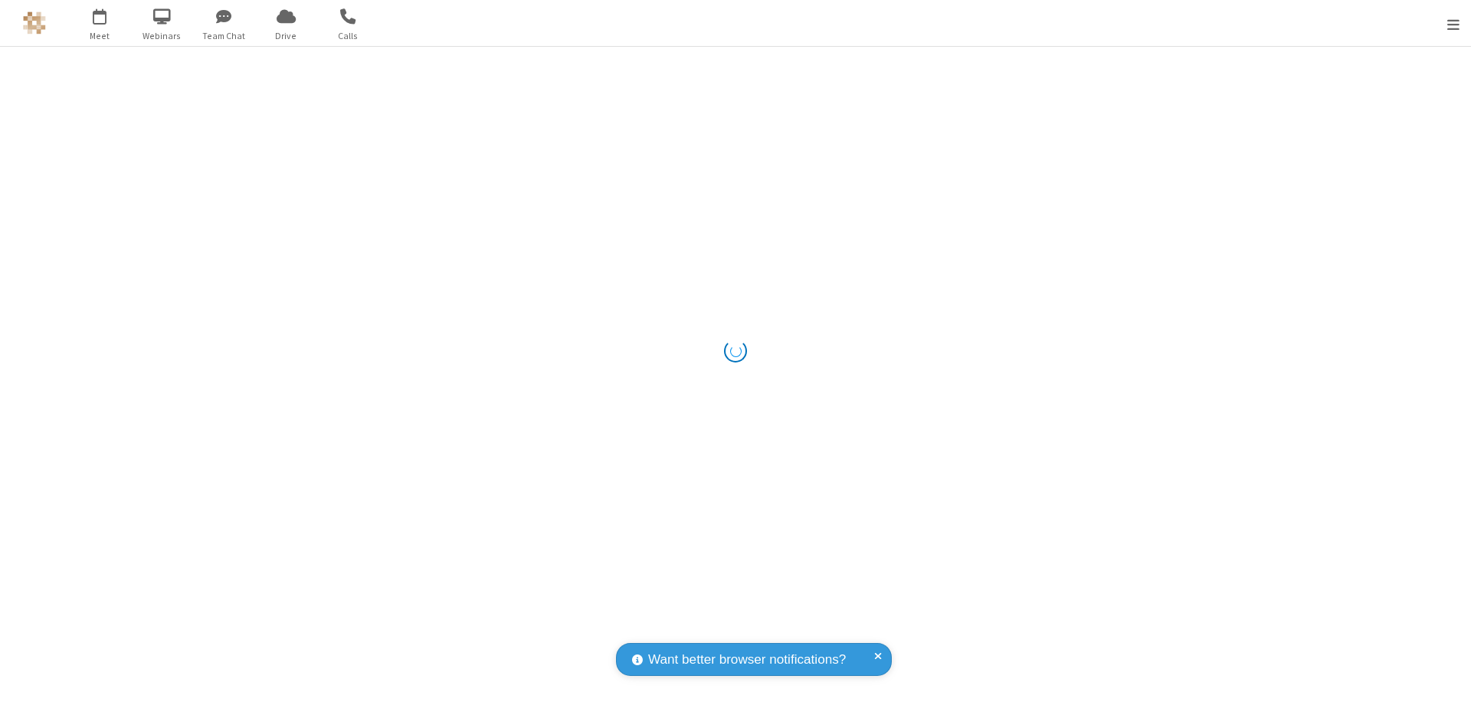  Describe the element at coordinates (162, 36) in the screenshot. I see `span: Webinars` at that location.